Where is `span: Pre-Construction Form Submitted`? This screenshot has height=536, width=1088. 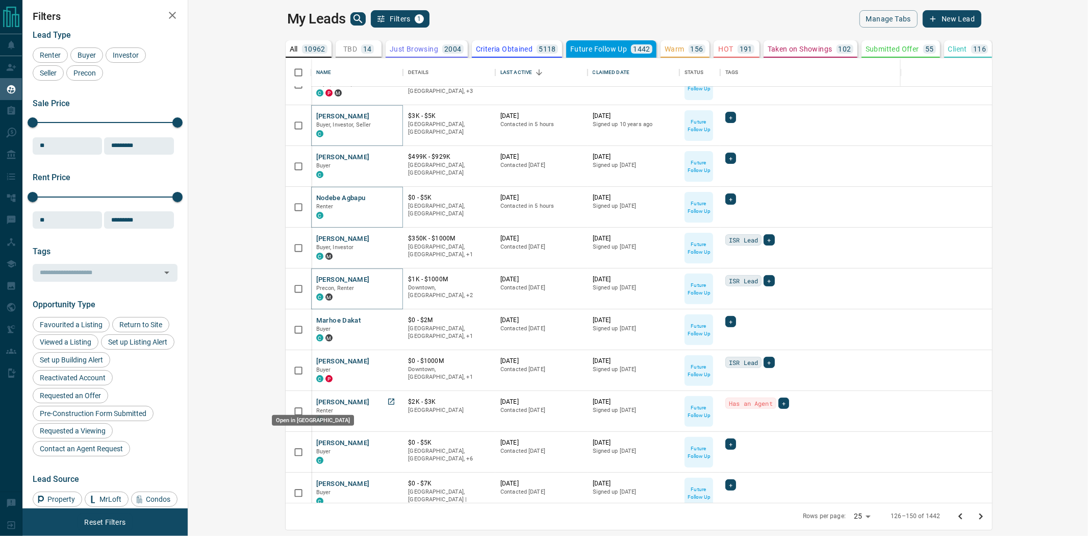
span: Pre-Construction Form Submitted is located at coordinates (93, 413).